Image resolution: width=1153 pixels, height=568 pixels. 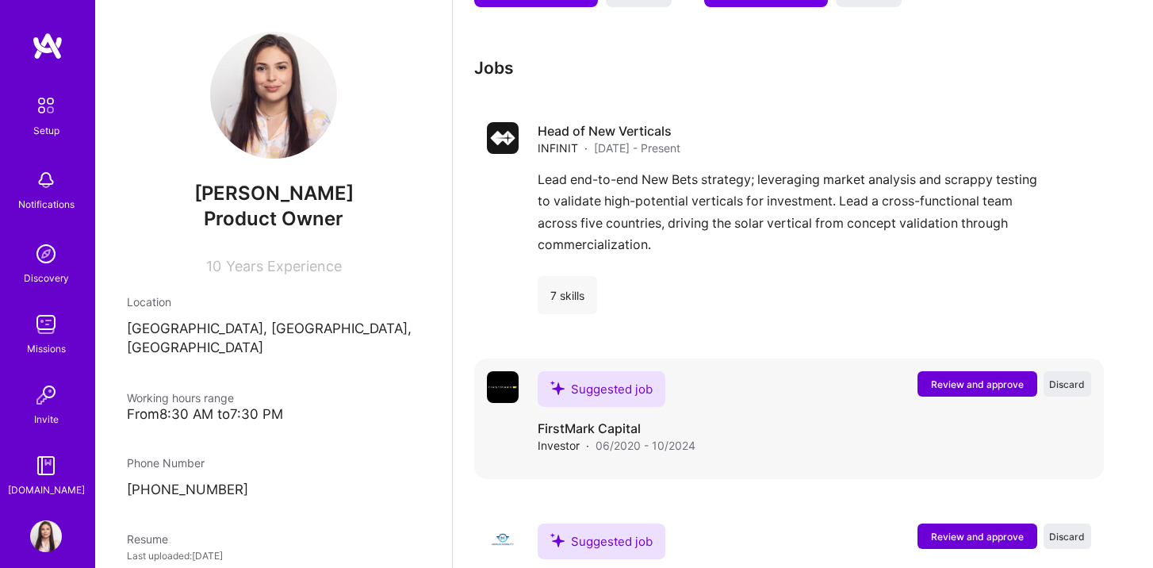 What do you see at coordinates (274, 414) in the screenshot?
I see `div: From 8:30 AM to 7:30 PM` at bounding box center [274, 414].